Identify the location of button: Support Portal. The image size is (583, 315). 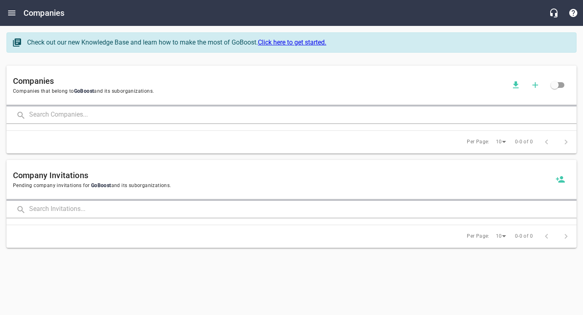
(573, 13).